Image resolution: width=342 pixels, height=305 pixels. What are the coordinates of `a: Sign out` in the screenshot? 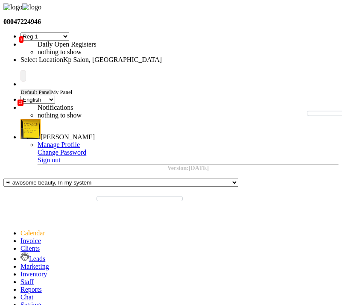 It's located at (49, 160).